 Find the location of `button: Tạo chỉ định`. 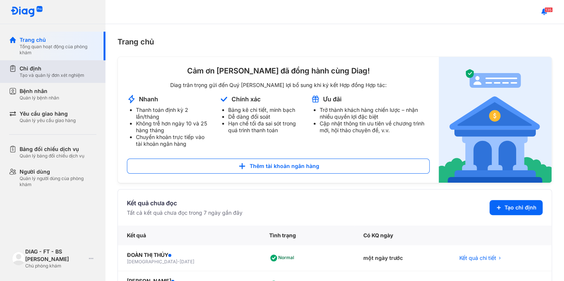

button: Tạo chỉ định is located at coordinates (516, 207).